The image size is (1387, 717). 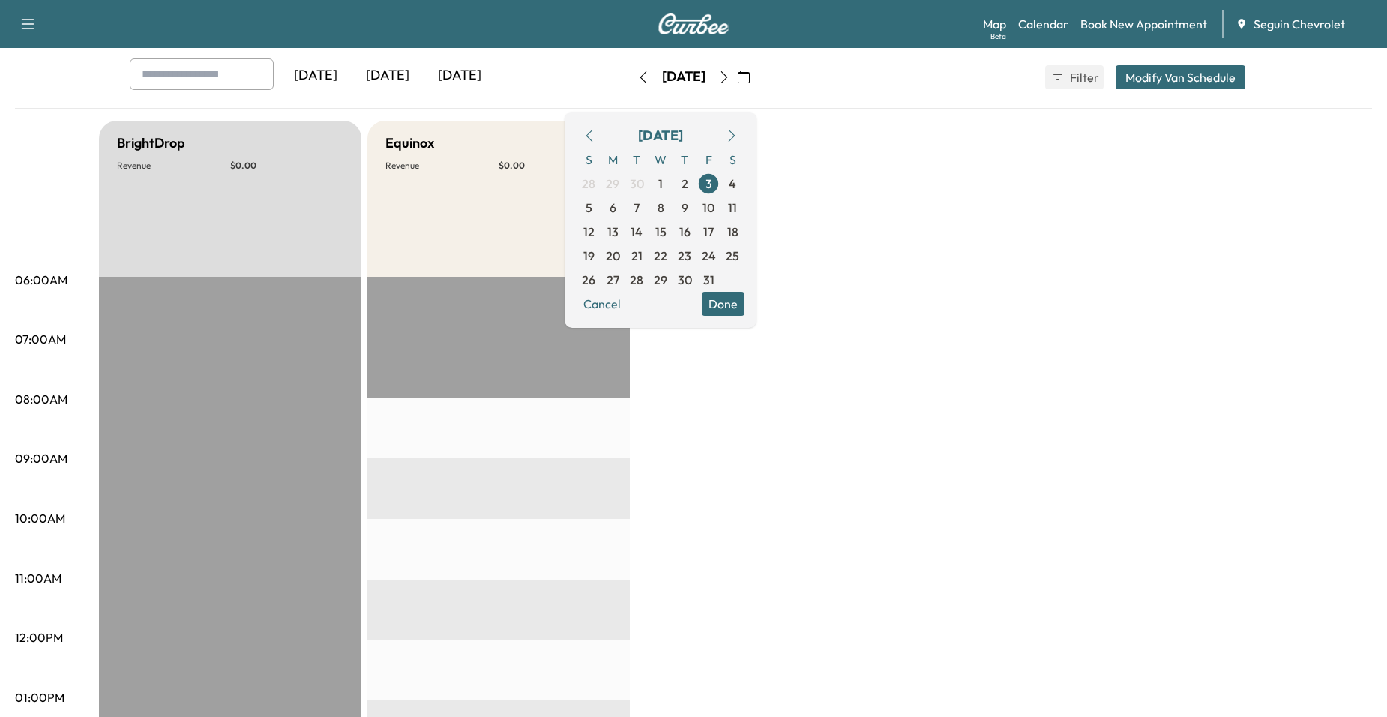 What do you see at coordinates (660, 160) in the screenshot?
I see `span: W` at bounding box center [660, 160].